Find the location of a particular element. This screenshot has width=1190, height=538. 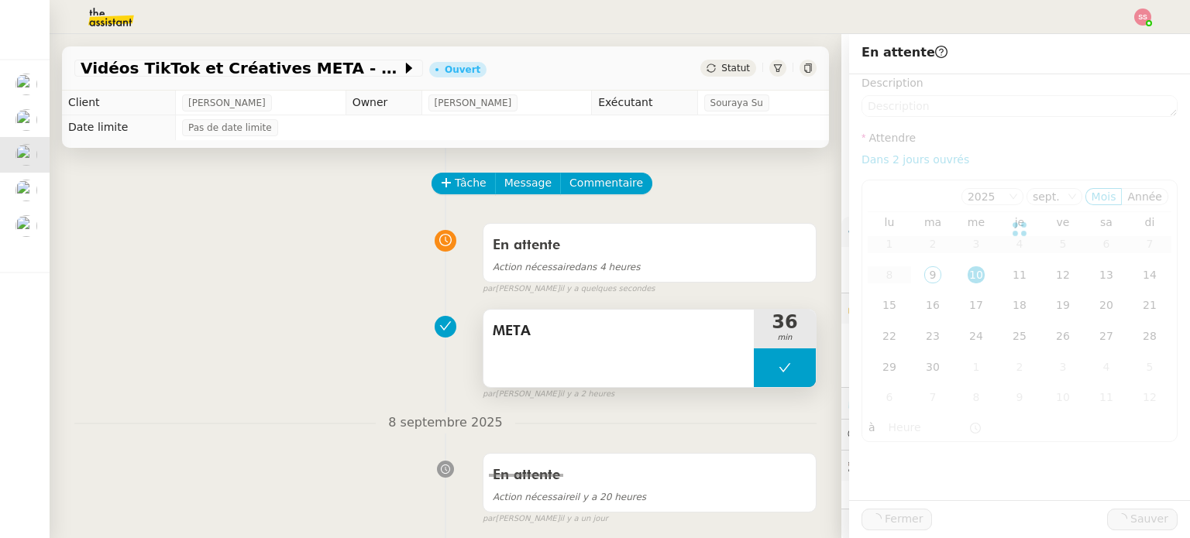

td: Owner is located at coordinates (384, 103).